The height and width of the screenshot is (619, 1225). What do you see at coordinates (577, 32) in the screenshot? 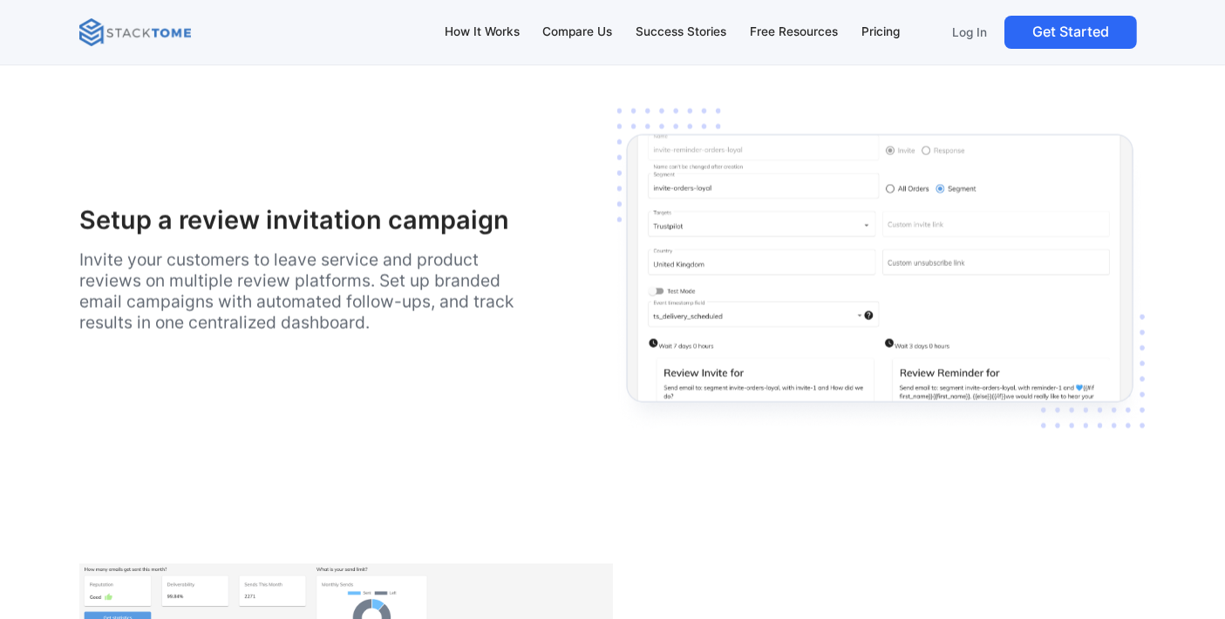
I see `a: Compare Us` at bounding box center [577, 32].